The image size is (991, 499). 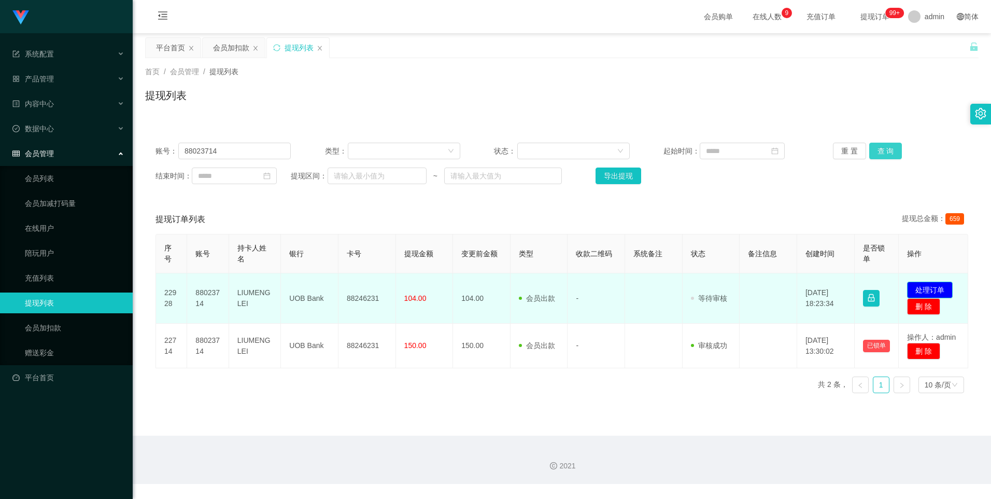 I want to click on i: 图标: profile, so click(x=16, y=104).